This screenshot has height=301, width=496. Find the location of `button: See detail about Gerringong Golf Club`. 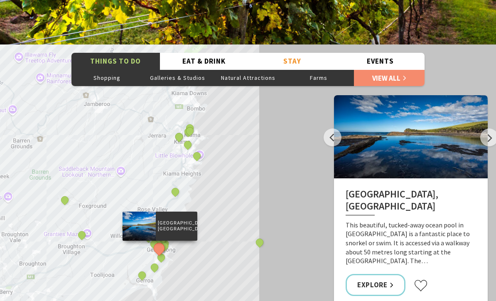

button: See detail about Gerringong Golf Club is located at coordinates (154, 267).